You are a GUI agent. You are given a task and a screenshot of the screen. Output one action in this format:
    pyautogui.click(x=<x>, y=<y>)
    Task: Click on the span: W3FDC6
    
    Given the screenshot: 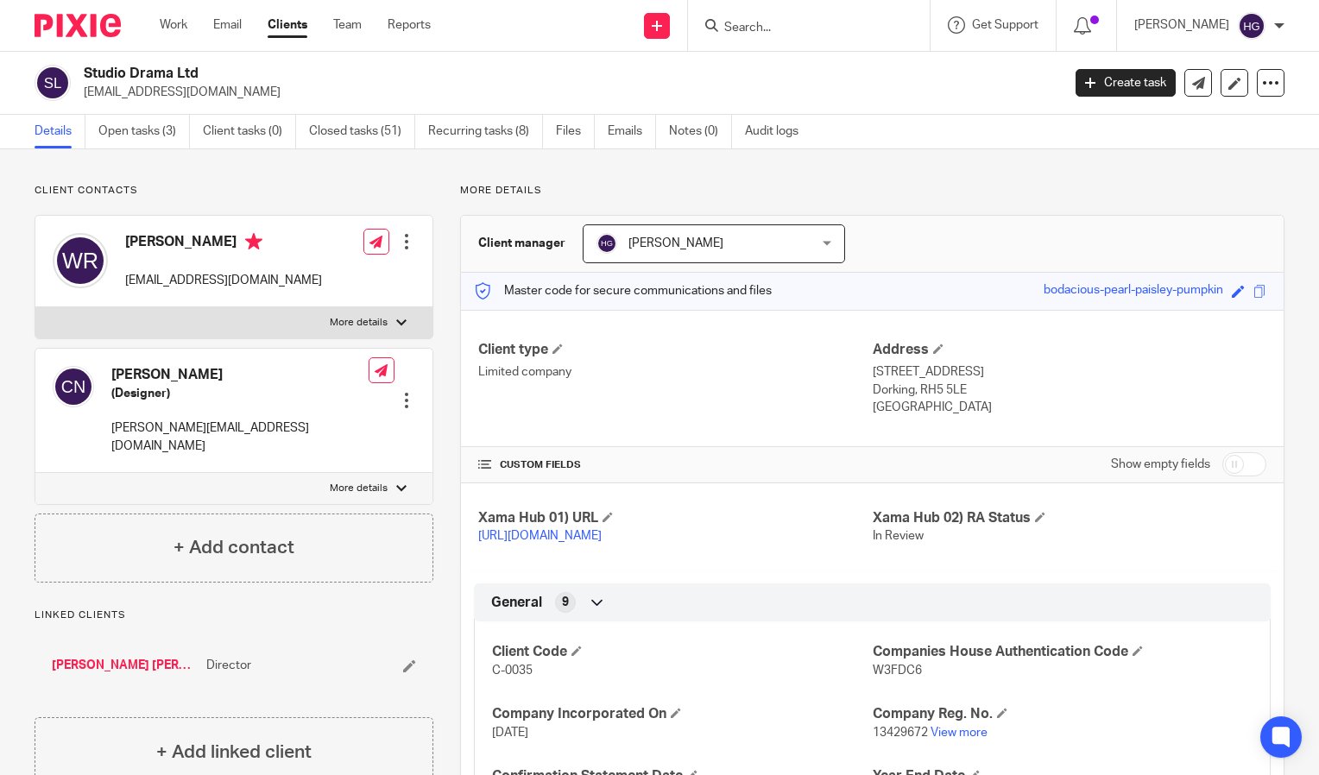 What is the action you would take?
    pyautogui.click(x=897, y=671)
    